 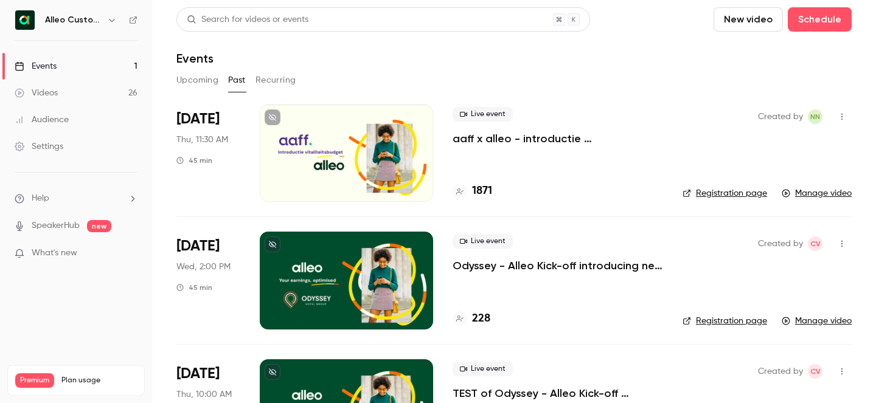 What do you see at coordinates (99, 381) in the screenshot?
I see `span: Plan usage` at bounding box center [99, 381].